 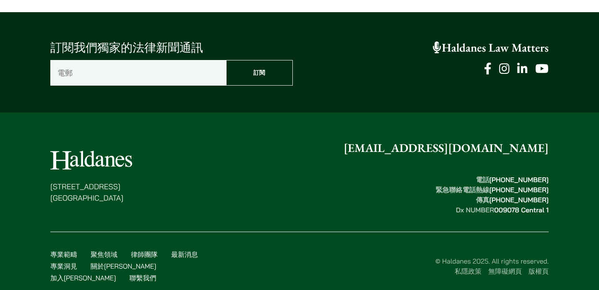 What do you see at coordinates (184, 254) in the screenshot?
I see `a: 最新消息` at bounding box center [184, 254].